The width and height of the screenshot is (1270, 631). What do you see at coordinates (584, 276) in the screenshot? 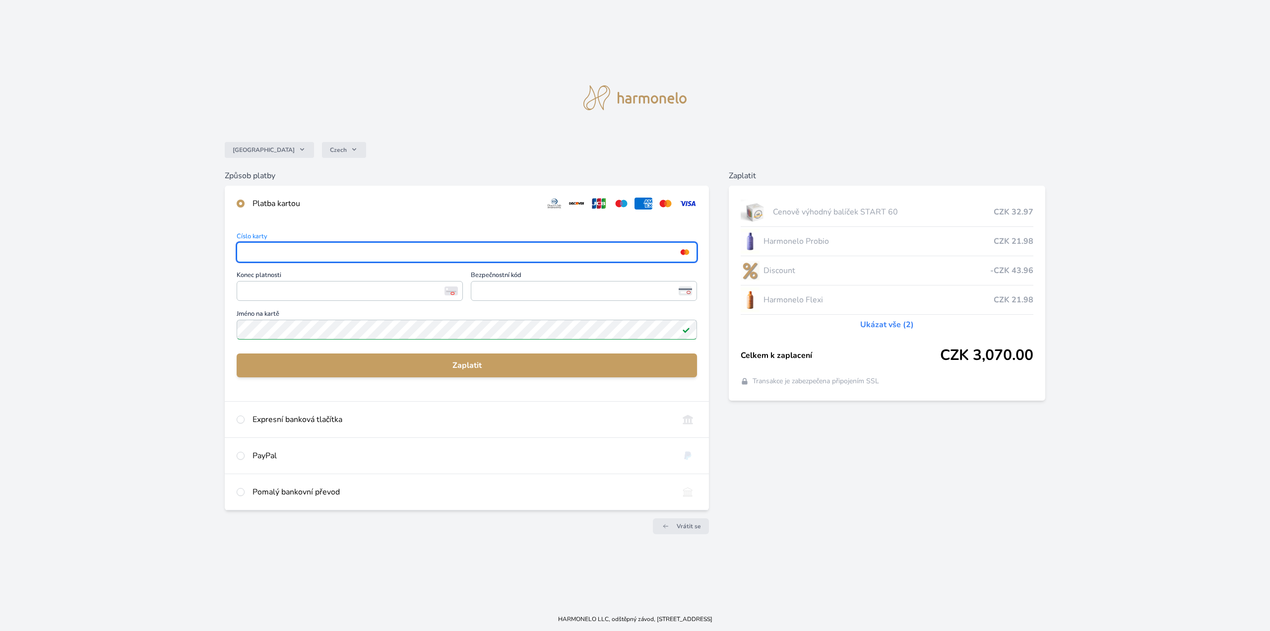
I see `span: Bezpečnostní kód` at bounding box center [584, 276].